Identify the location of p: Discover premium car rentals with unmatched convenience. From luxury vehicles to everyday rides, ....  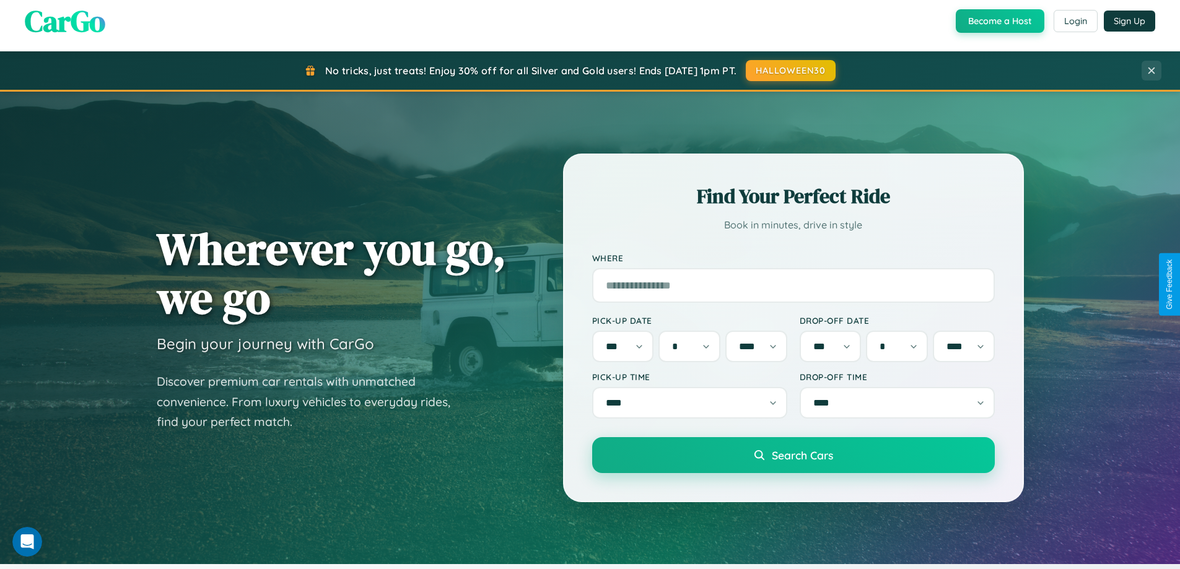
(311, 402).